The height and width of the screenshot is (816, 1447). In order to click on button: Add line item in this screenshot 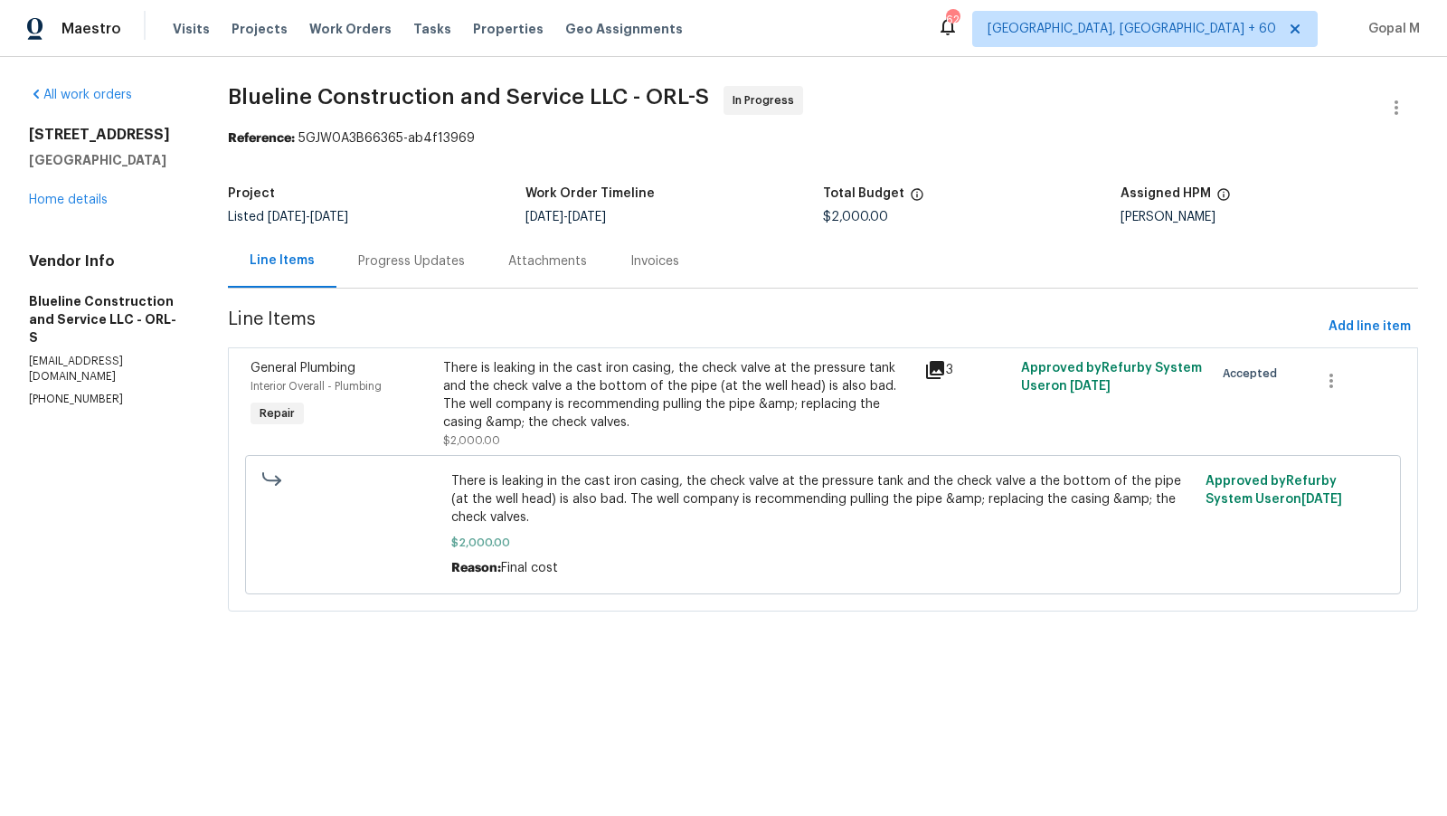, I will do `click(1369, 326)`.